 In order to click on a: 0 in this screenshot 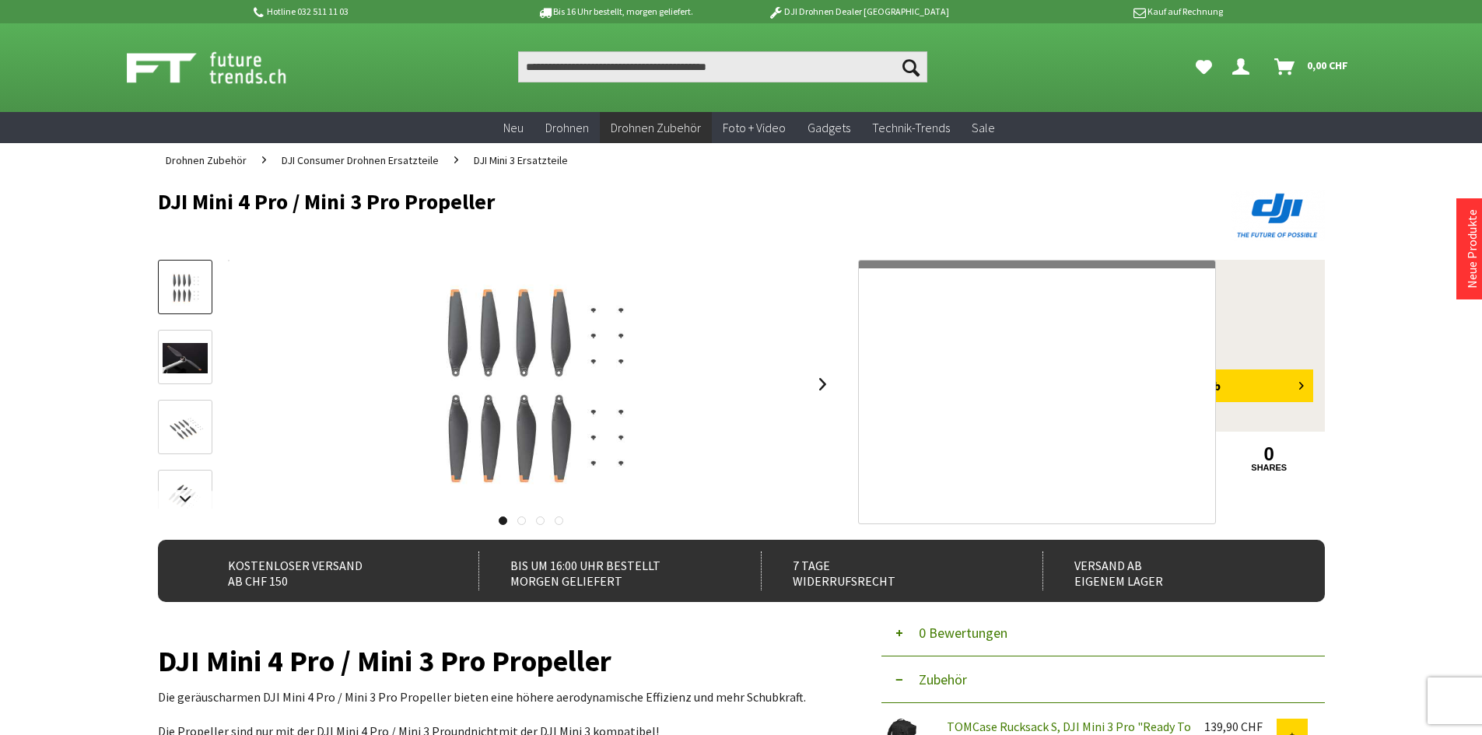, I will do `click(1269, 454)`.